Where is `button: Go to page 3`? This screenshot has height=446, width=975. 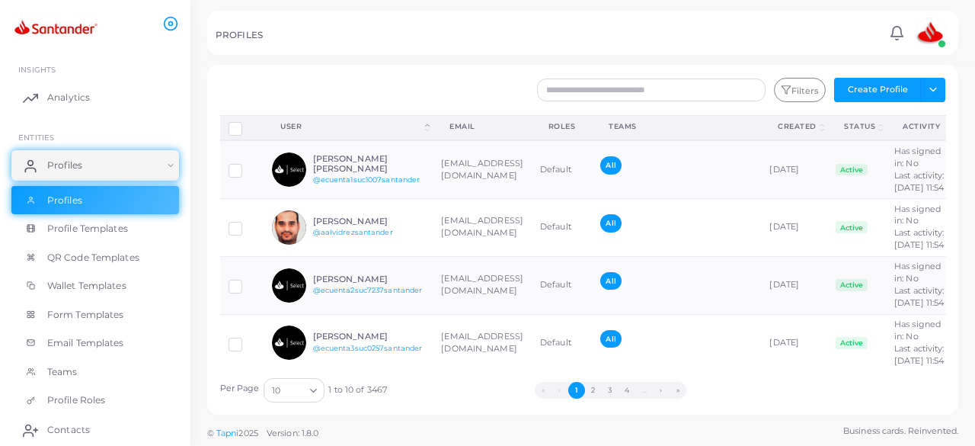
button: Go to page 3 is located at coordinates (610, 390).